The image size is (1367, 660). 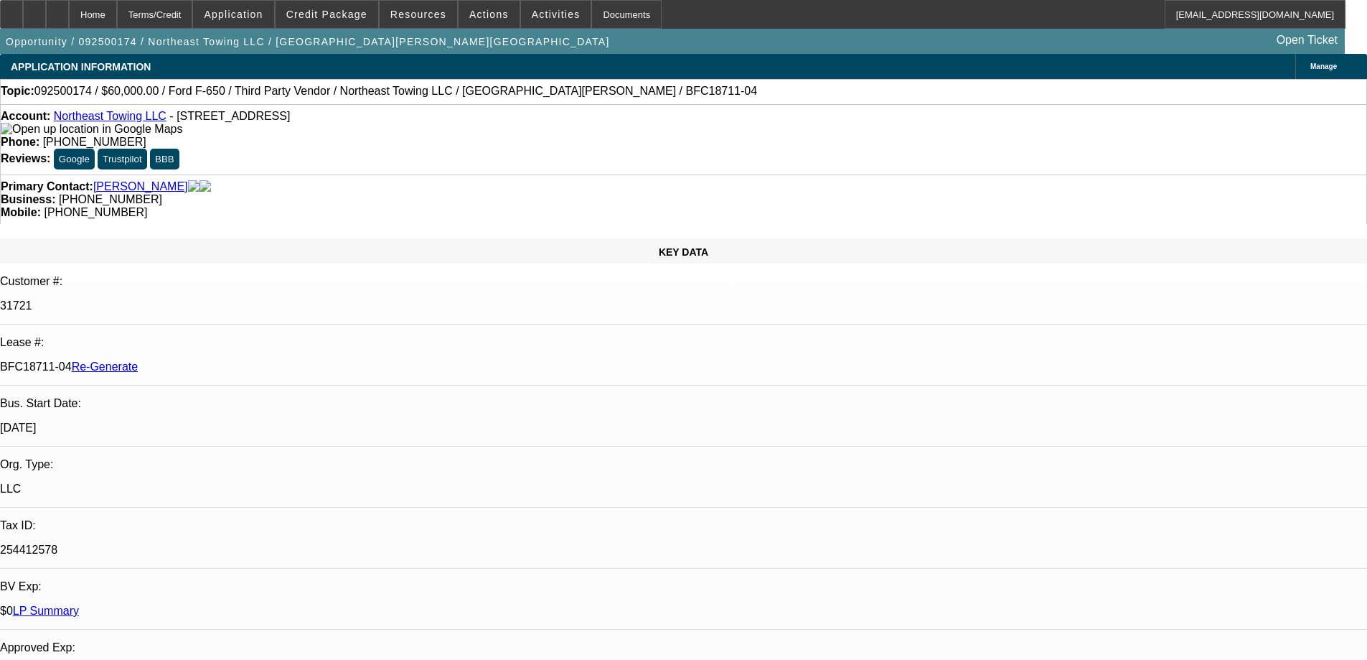 What do you see at coordinates (194, 187) in the screenshot?
I see `img: facebook-icon.png` at bounding box center [194, 187].